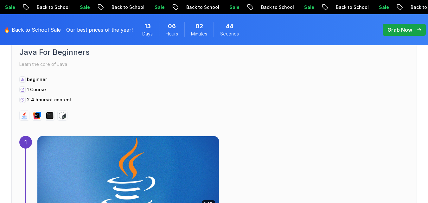 The height and width of the screenshot is (203, 428). What do you see at coordinates (172, 26) in the screenshot?
I see `span: 6 Hours` at bounding box center [172, 26].